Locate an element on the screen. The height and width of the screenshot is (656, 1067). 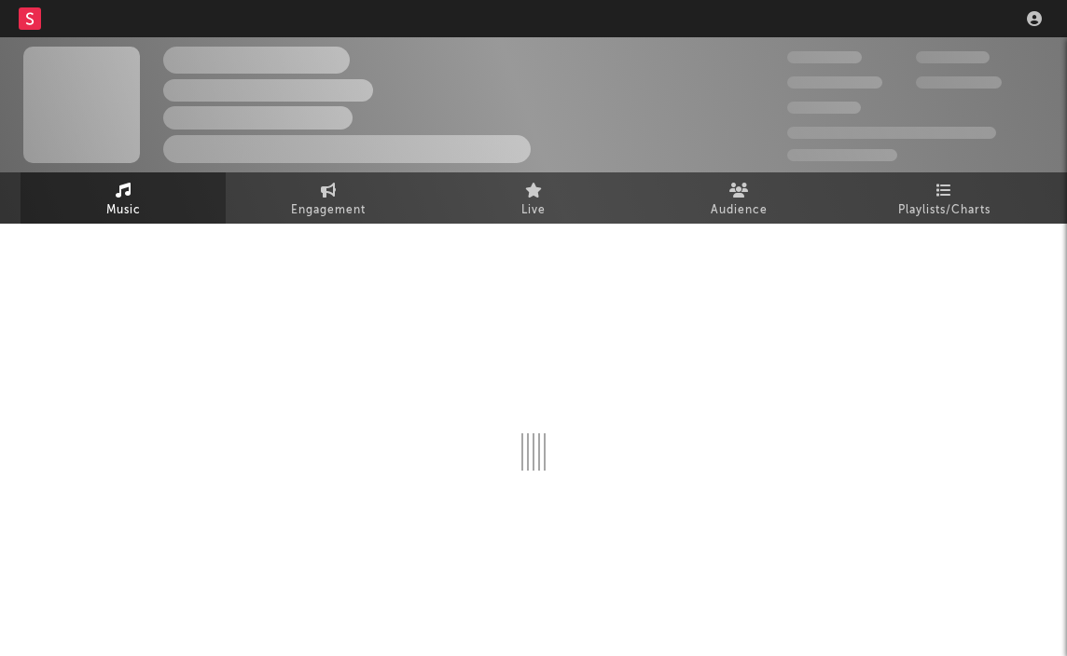
a: Engagement is located at coordinates (328, 198).